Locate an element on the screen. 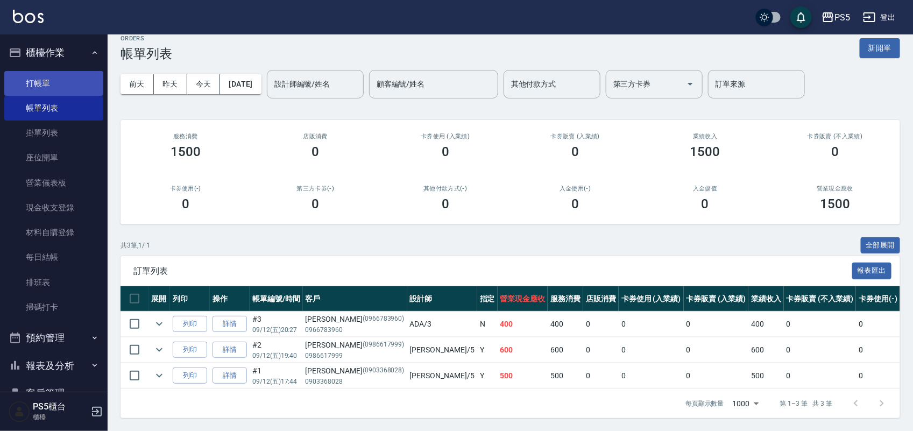  button: 昨天 is located at coordinates (171, 84).